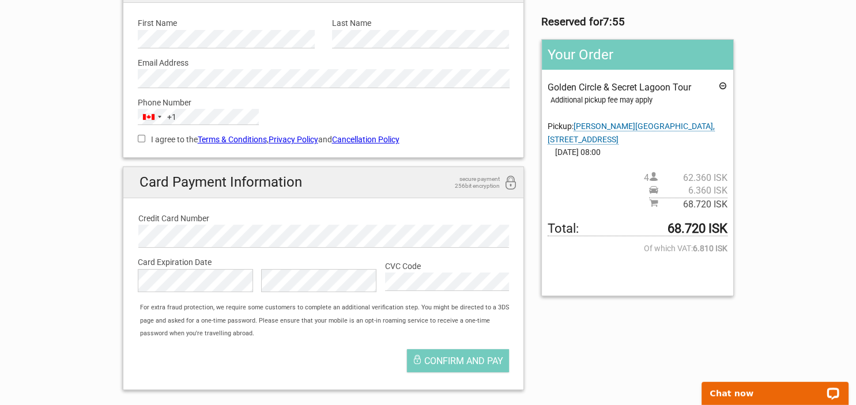 This screenshot has width=856, height=405. I want to click on p: Chat now, so click(73, 25).